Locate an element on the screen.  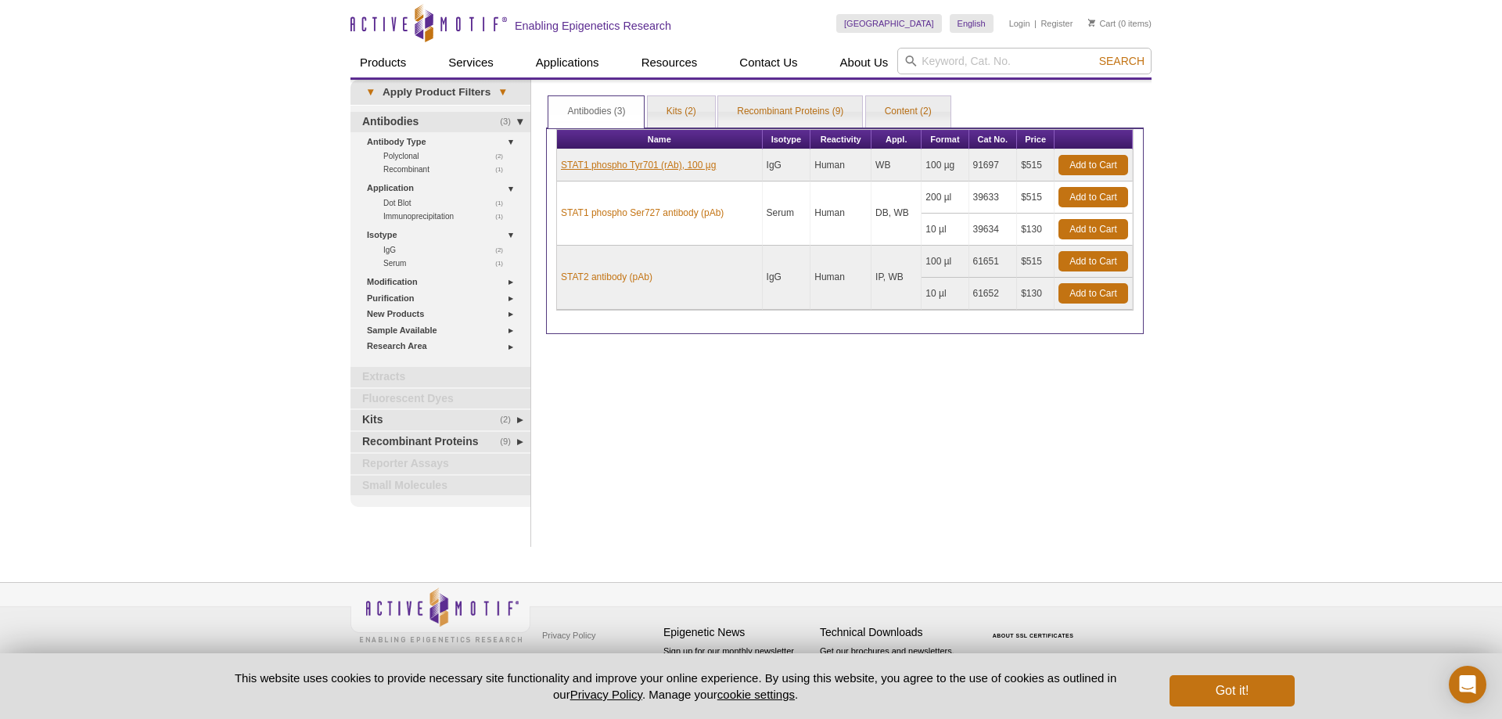
td: 39634 is located at coordinates (994, 229).